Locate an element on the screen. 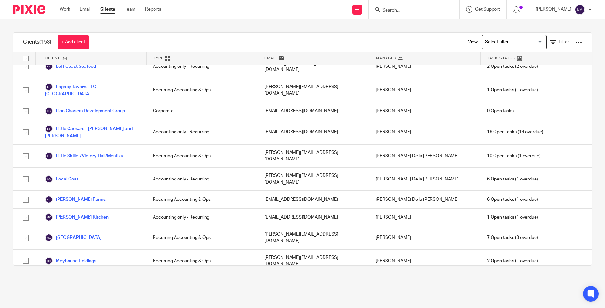  a: + Add client is located at coordinates (73, 42).